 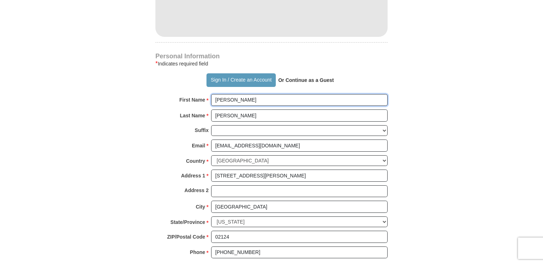 What do you see at coordinates (196, 190) in the screenshot?
I see `strong: Address 2` at bounding box center [196, 190].